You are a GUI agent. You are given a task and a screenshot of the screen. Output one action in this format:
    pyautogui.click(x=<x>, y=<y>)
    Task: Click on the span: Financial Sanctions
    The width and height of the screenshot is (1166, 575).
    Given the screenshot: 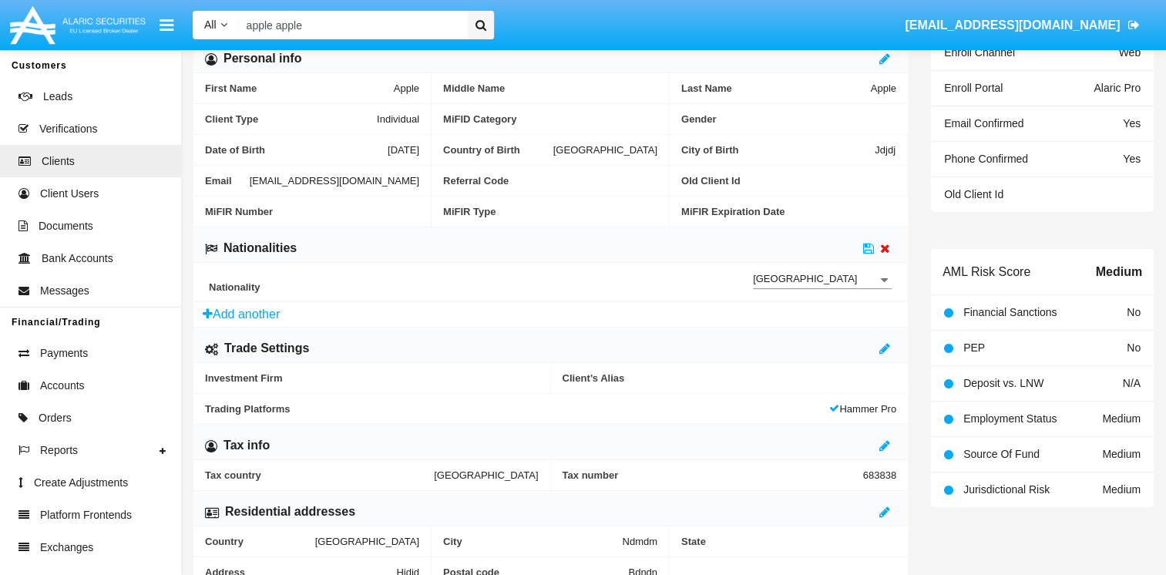 What is the action you would take?
    pyautogui.click(x=1010, y=312)
    